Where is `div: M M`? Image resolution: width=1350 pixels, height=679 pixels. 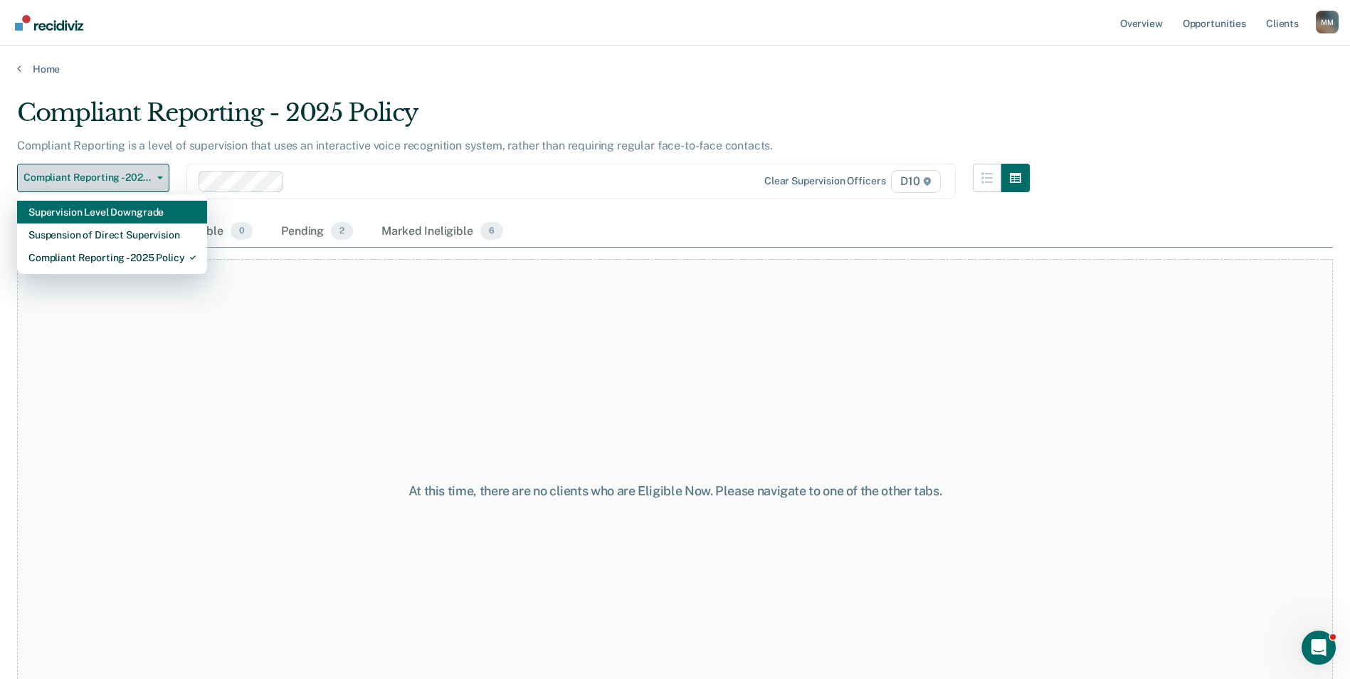 div: M M is located at coordinates (1328, 22).